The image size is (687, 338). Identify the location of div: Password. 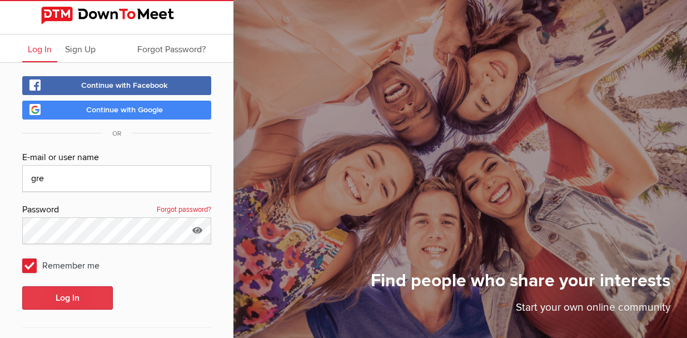
(117, 210).